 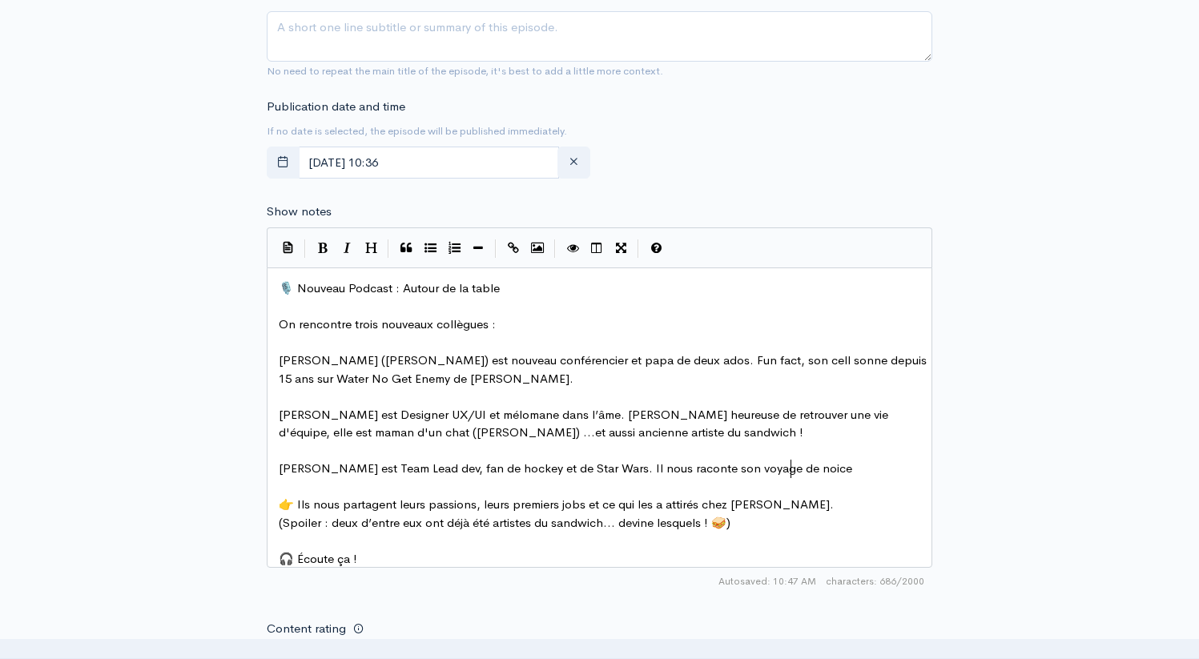 What do you see at coordinates (573, 248) in the screenshot?
I see `button: Toggle Preview` at bounding box center [573, 248].